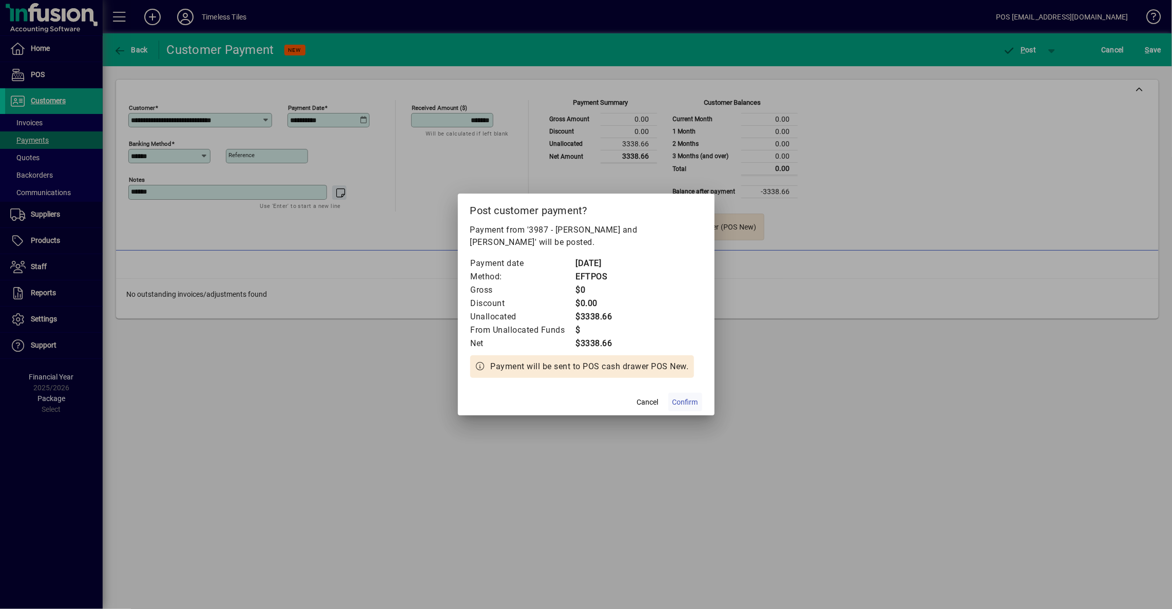  What do you see at coordinates (648, 402) in the screenshot?
I see `span: Cancel` at bounding box center [648, 402].